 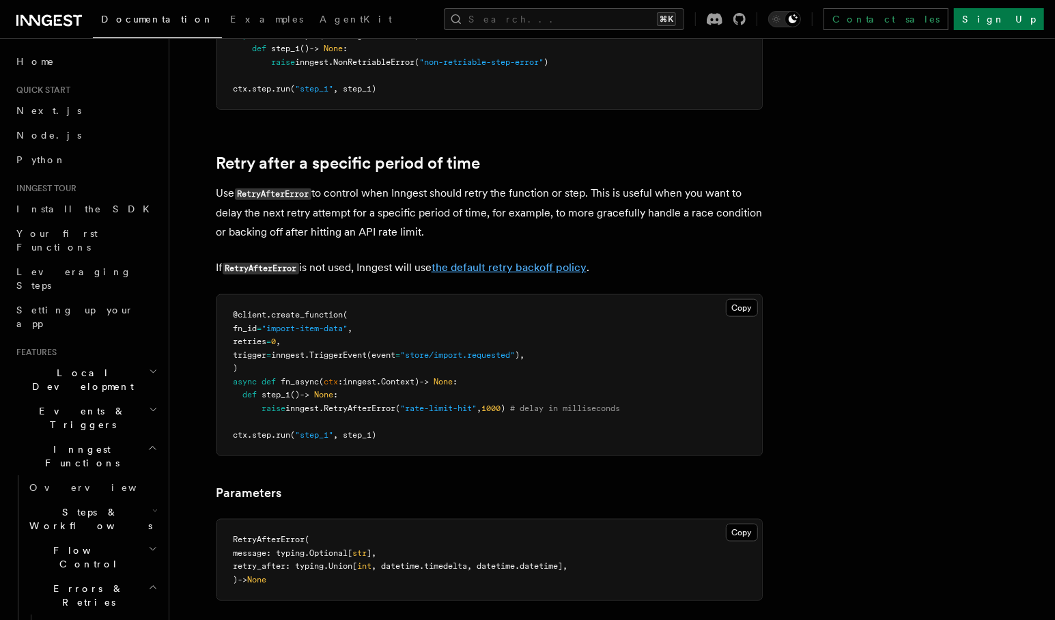 What do you see at coordinates (482, 62) in the screenshot?
I see `span: "non-retriable-step-error"` at bounding box center [482, 62].